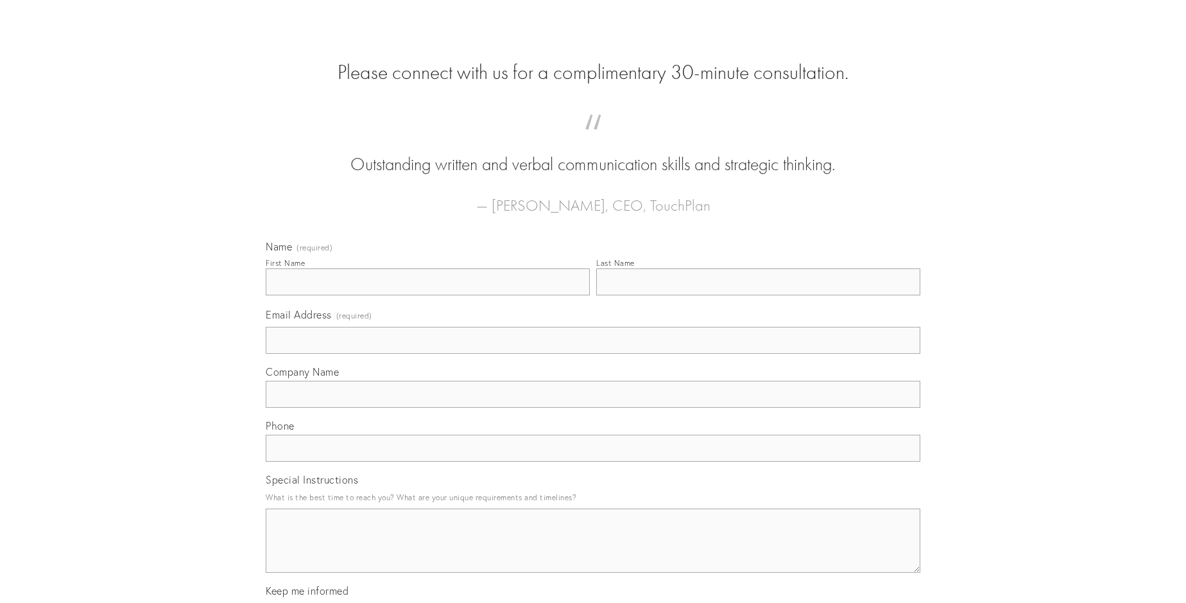 The image size is (1186, 603). I want to click on span: Company Name, so click(302, 372).